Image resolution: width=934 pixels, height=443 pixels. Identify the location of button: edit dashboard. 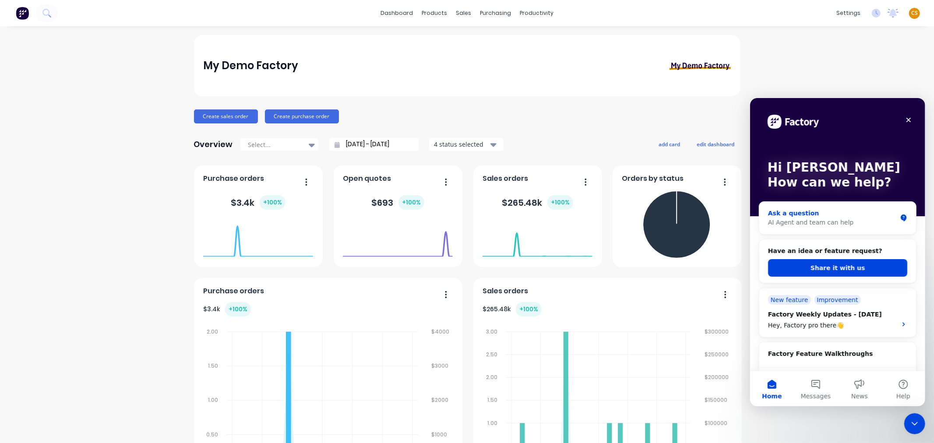
(716, 144).